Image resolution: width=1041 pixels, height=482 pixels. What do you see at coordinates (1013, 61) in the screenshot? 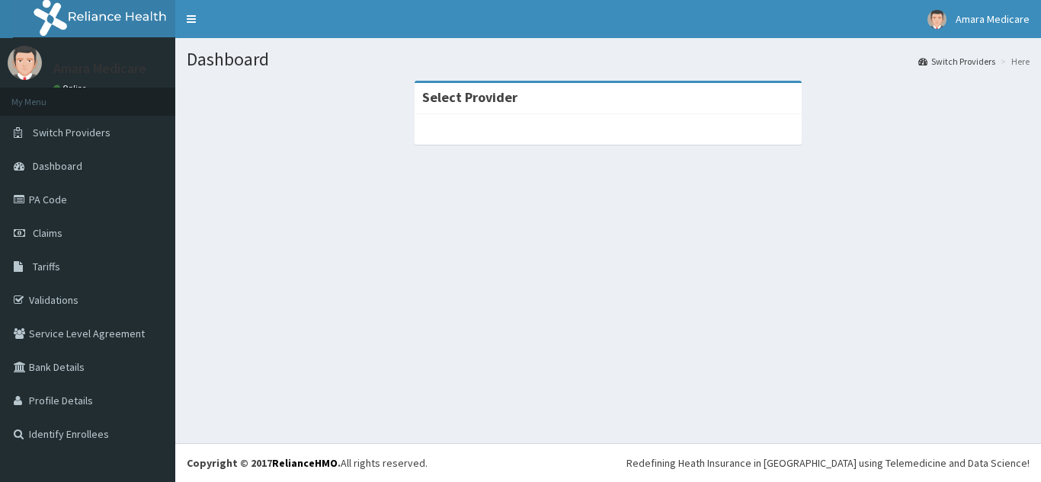
I see `li: Here` at bounding box center [1013, 61].